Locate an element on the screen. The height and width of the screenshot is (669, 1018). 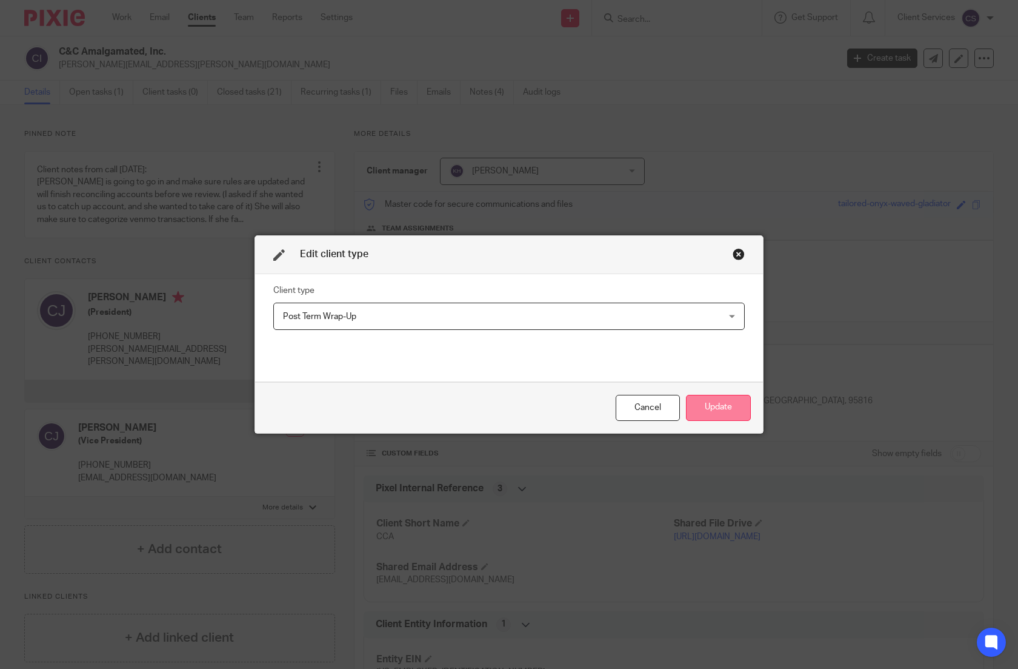
label: Client type is located at coordinates (294, 290).